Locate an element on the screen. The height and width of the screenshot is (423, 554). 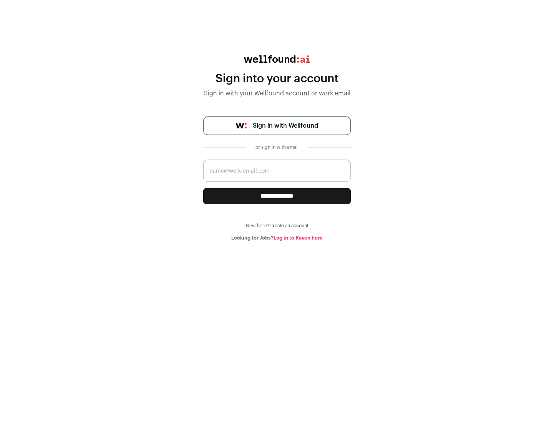
div: Looking for Jobs? is located at coordinates (277, 238).